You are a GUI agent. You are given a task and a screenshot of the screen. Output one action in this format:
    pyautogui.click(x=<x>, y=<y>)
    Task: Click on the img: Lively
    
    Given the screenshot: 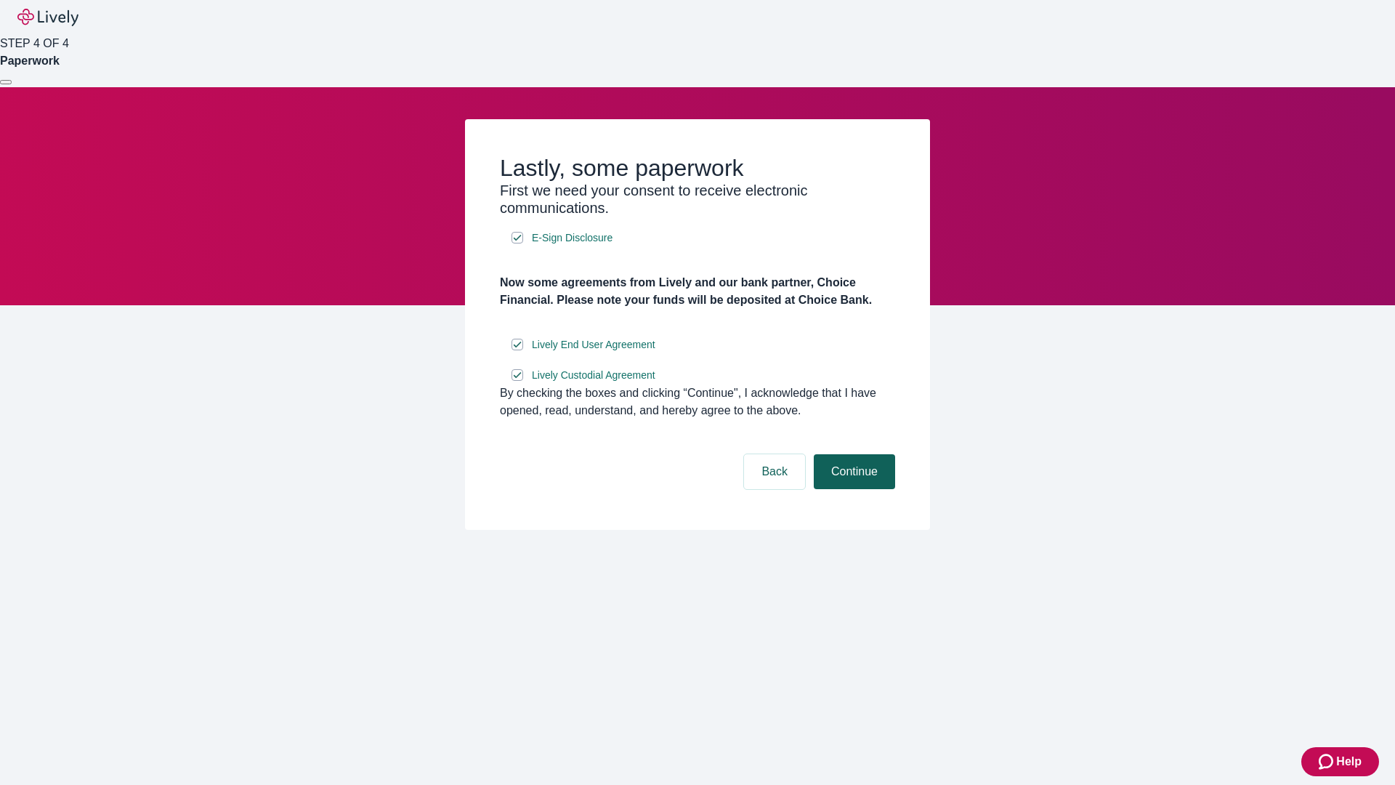 What is the action you would take?
    pyautogui.click(x=48, y=17)
    